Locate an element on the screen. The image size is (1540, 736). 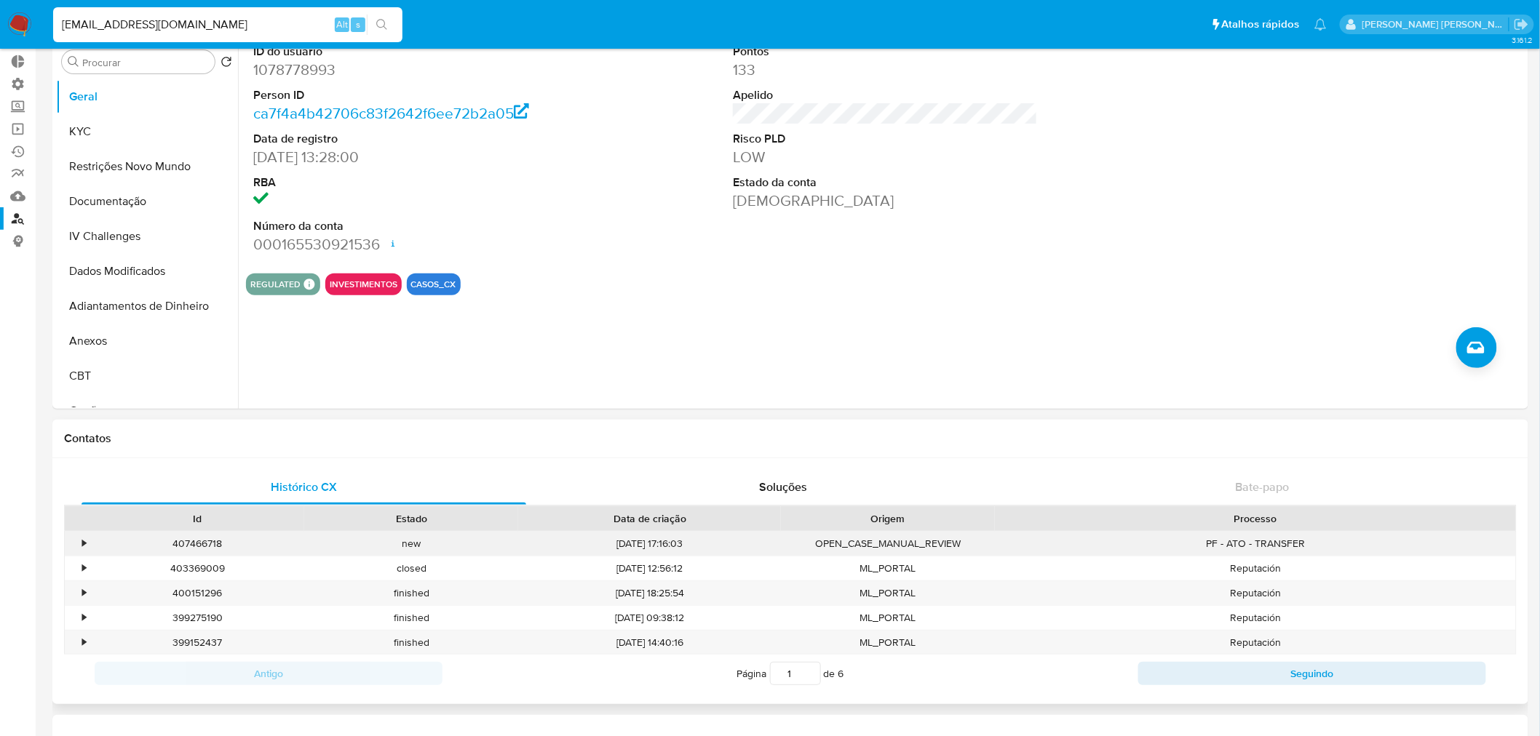
div: 407466718 is located at coordinates (197, 544).